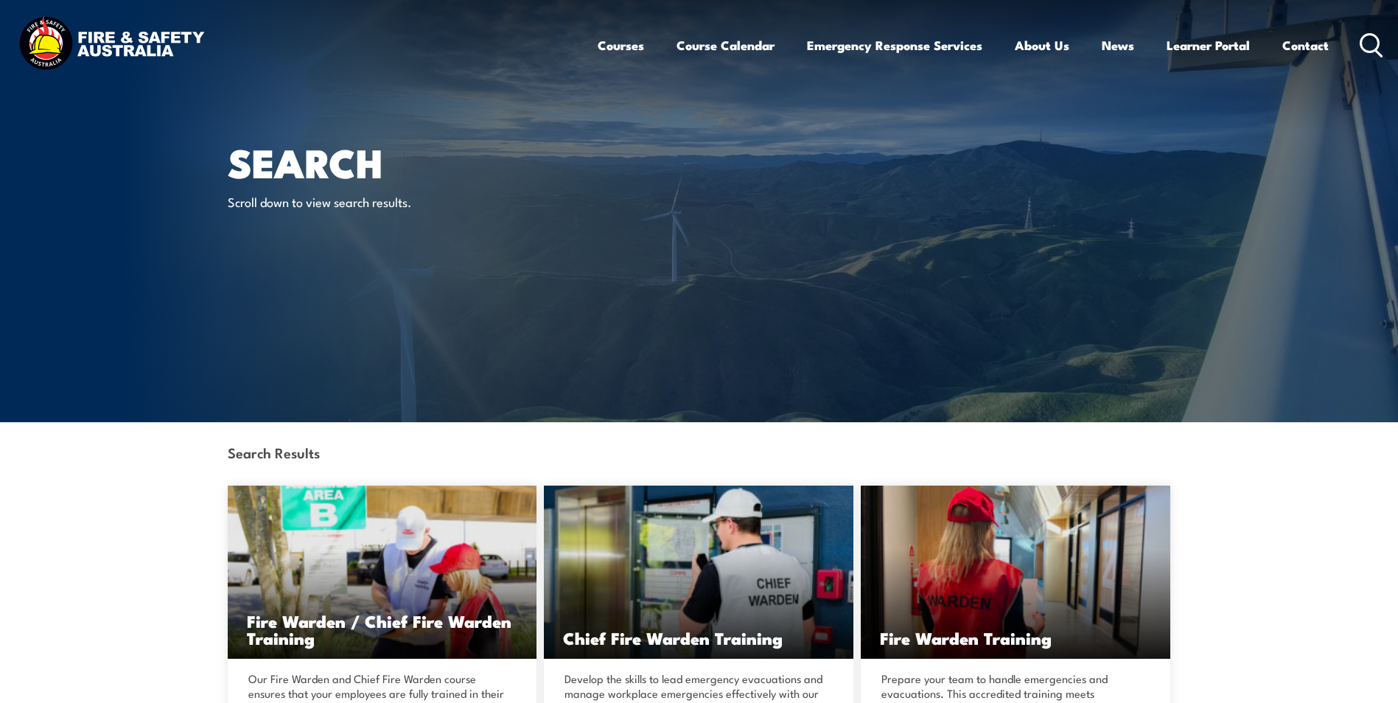 The width and height of the screenshot is (1398, 703). What do you see at coordinates (383, 572) in the screenshot?
I see `img: Fire Warden and Chief Fire Warden Training` at bounding box center [383, 572].